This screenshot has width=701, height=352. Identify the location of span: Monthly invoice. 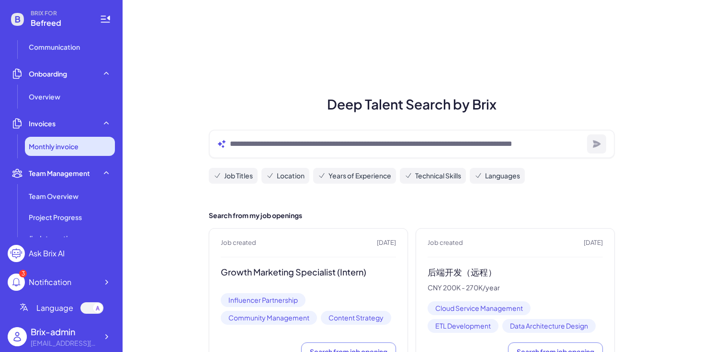
(54, 146).